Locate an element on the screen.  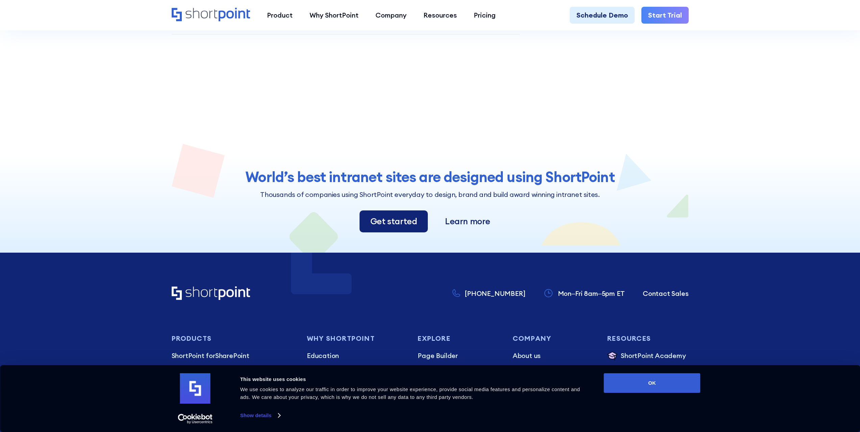
a: ShortPoint Academy is located at coordinates (648, 356).